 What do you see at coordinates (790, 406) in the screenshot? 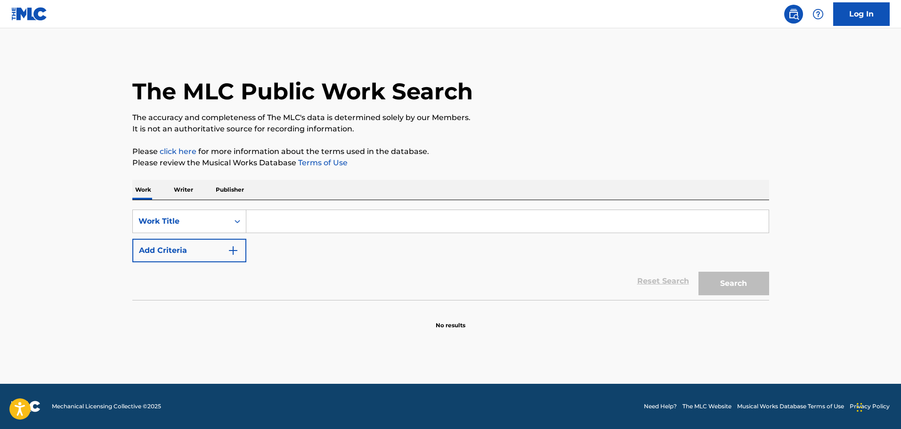
I see `a: Musical Works Database Terms of Use` at bounding box center [790, 406].